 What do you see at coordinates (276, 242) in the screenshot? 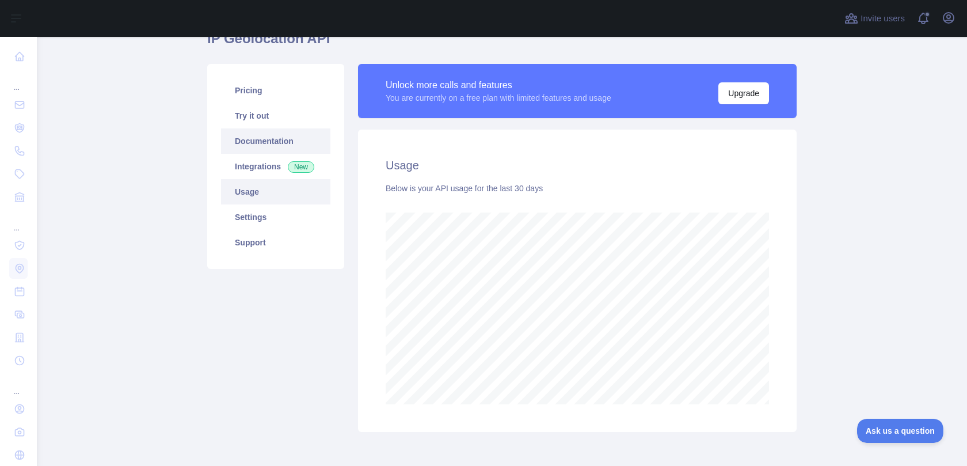
I see `a: Support` at bounding box center [276, 242].